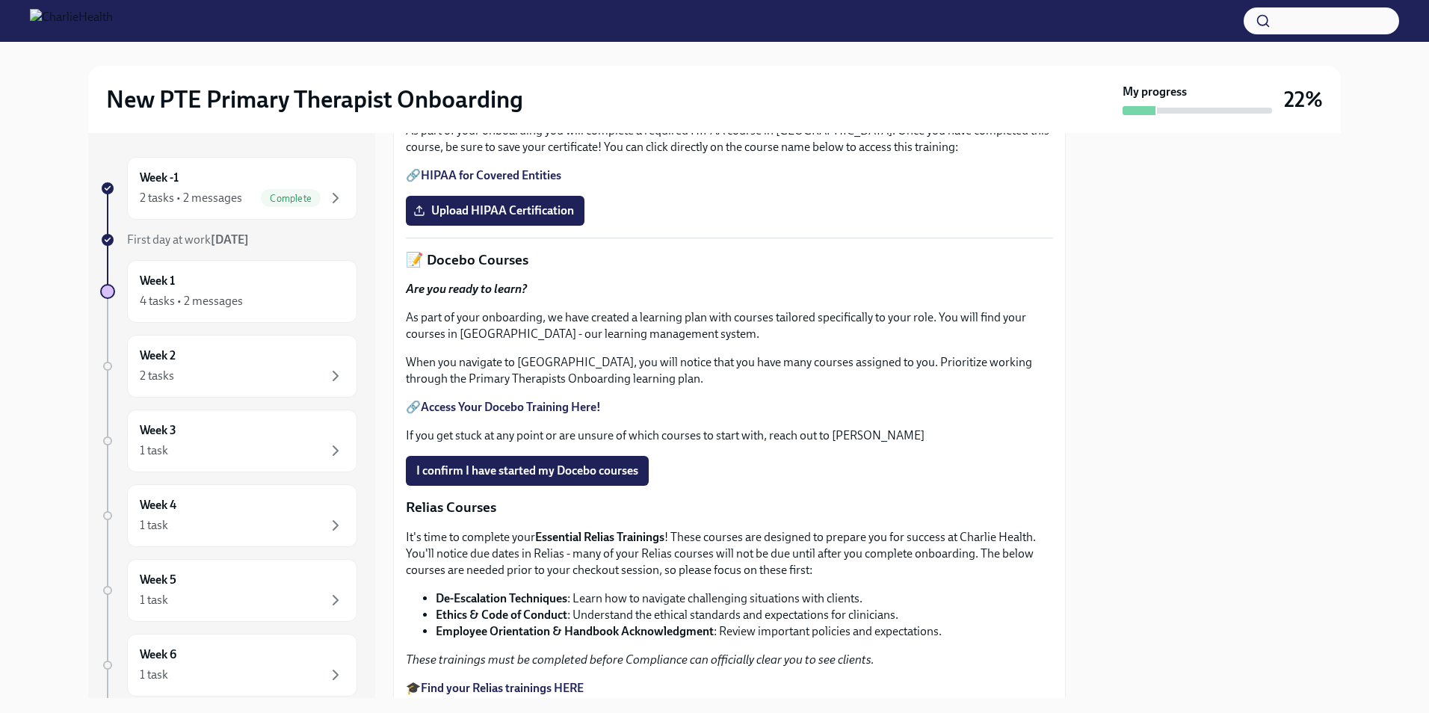 This screenshot has width=1429, height=713. What do you see at coordinates (158, 580) in the screenshot?
I see `h6: Week 5` at bounding box center [158, 580].